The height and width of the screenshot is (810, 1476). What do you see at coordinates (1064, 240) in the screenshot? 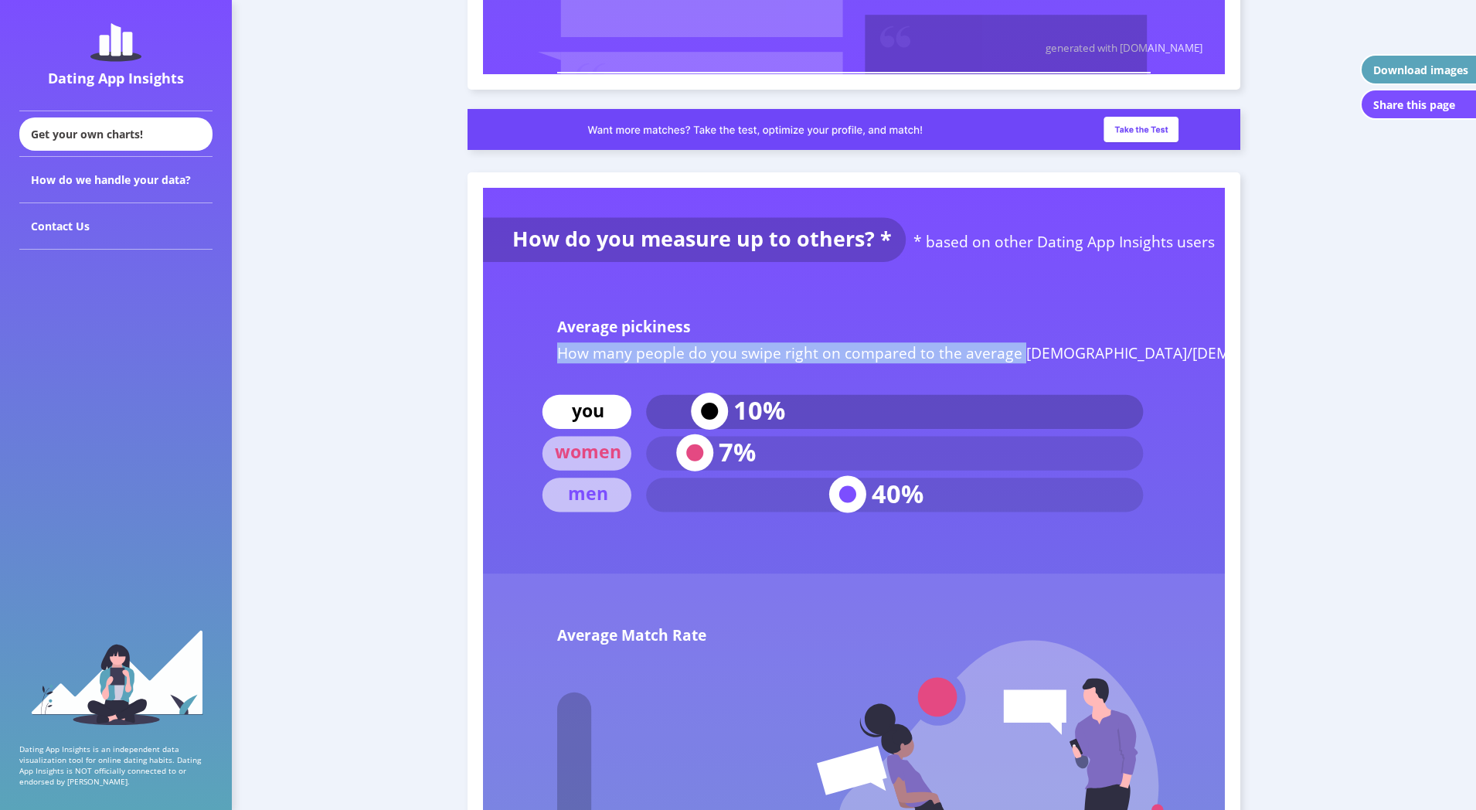
I see `text: * based on other Dating App Insights users` at bounding box center [1064, 240].